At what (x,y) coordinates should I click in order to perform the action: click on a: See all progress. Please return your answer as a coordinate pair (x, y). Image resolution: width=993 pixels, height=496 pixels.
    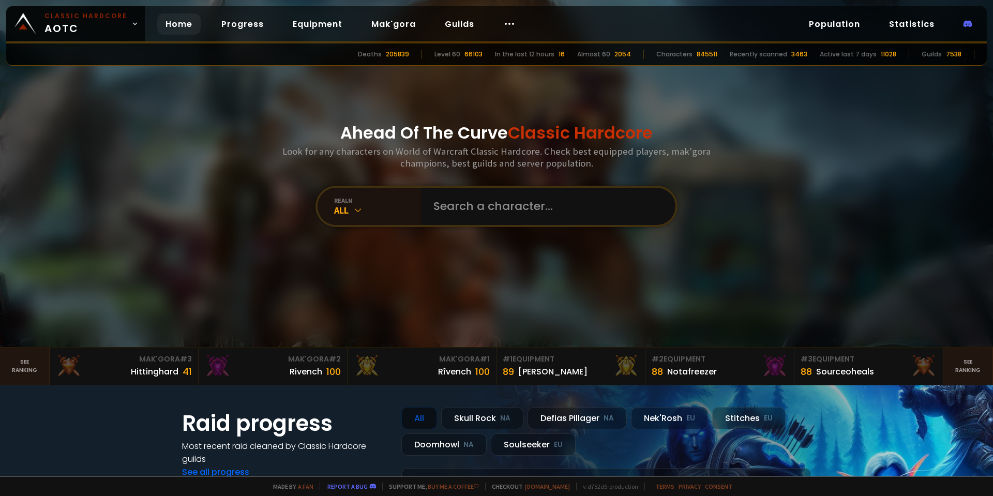
    Looking at the image, I should click on (216, 472).